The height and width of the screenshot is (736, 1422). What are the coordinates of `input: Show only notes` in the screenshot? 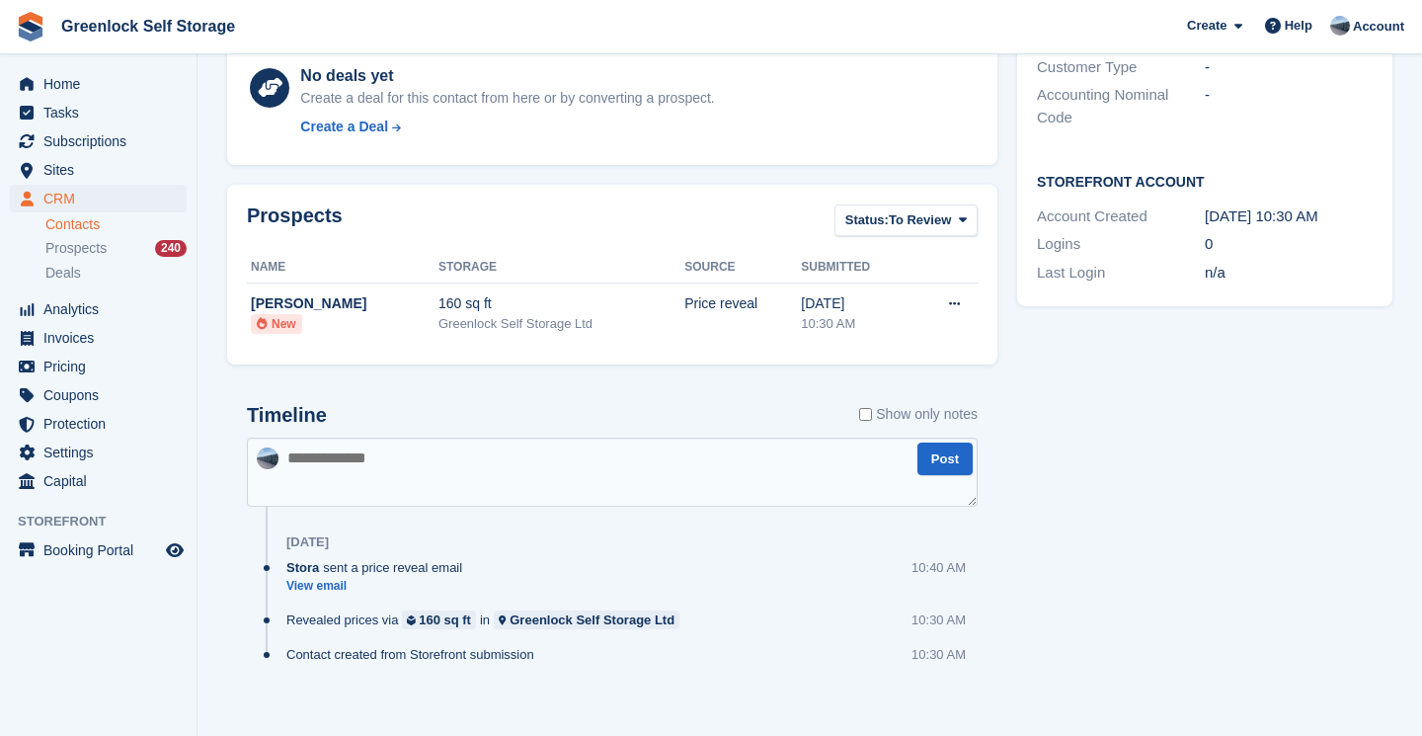 It's located at (865, 414).